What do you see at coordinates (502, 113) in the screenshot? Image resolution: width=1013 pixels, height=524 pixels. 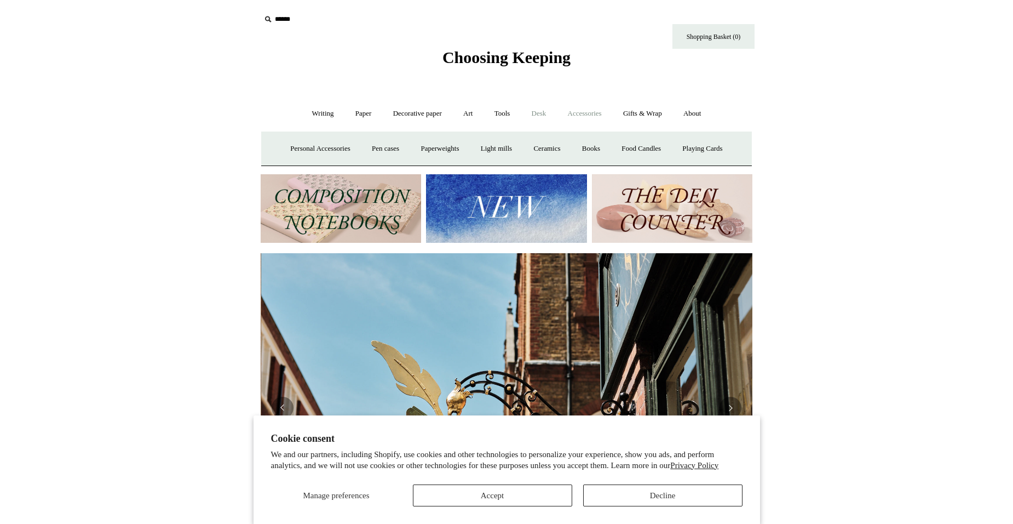 I see `a: Tools` at bounding box center [502, 113].